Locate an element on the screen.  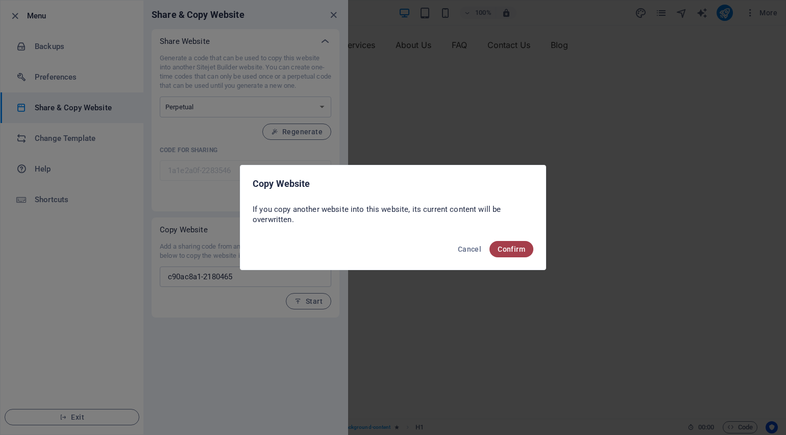
p: If you copy another website into this website, its current content will be overwritten. is located at coordinates (393, 214).